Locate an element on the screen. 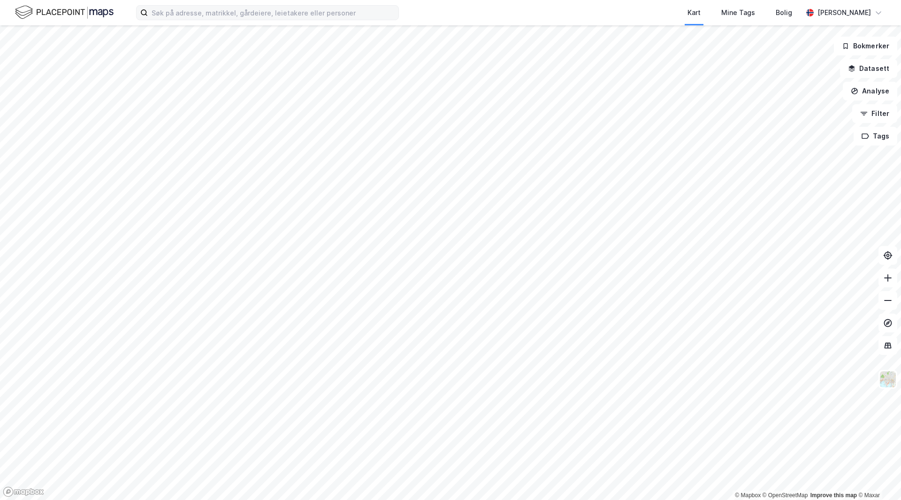 The image size is (901, 500). a: OpenStreetMap is located at coordinates (785, 495).